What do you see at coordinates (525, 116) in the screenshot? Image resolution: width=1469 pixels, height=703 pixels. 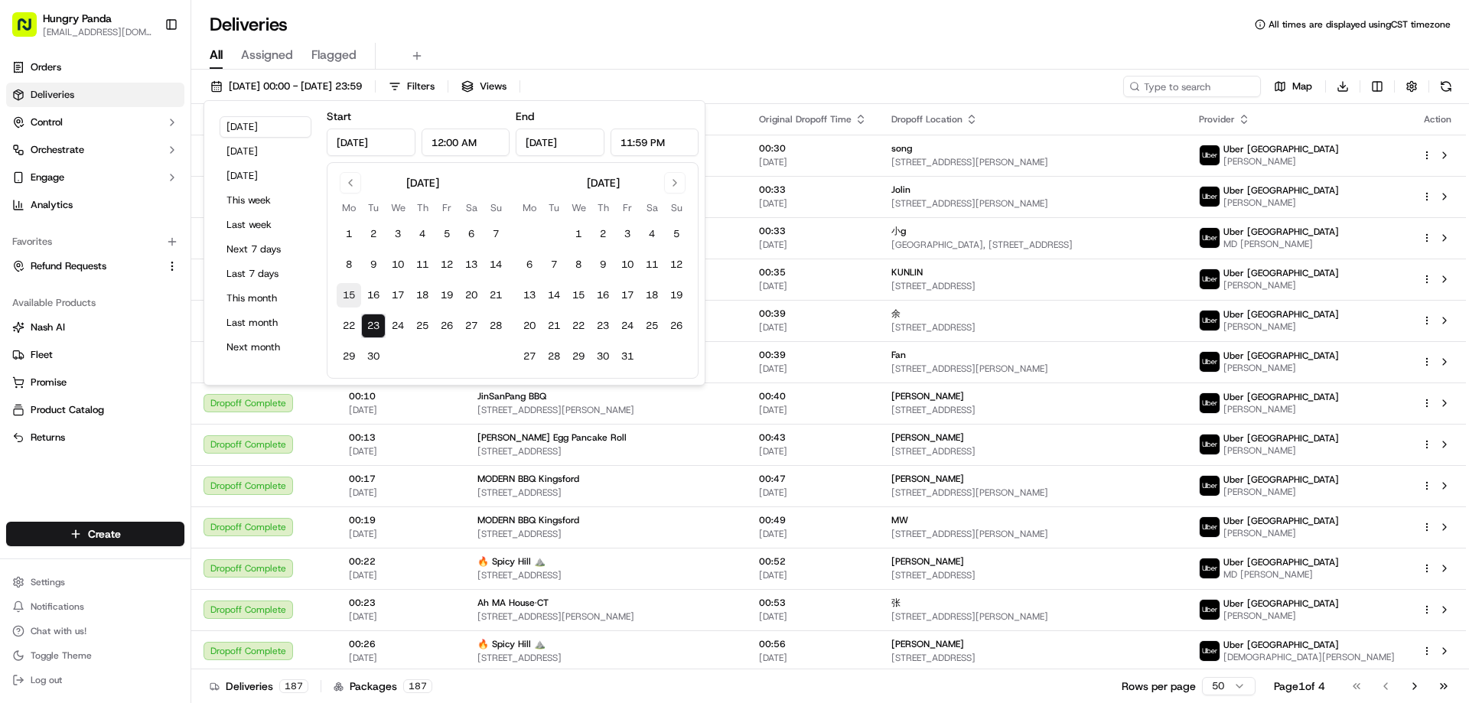 I see `label: End` at bounding box center [525, 116].